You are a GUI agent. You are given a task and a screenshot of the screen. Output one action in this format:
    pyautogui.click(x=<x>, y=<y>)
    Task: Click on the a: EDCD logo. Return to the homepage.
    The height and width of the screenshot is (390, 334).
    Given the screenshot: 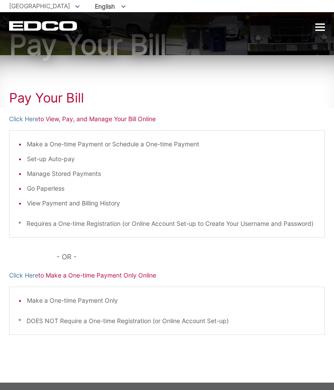 What is the action you would take?
    pyautogui.click(x=43, y=26)
    